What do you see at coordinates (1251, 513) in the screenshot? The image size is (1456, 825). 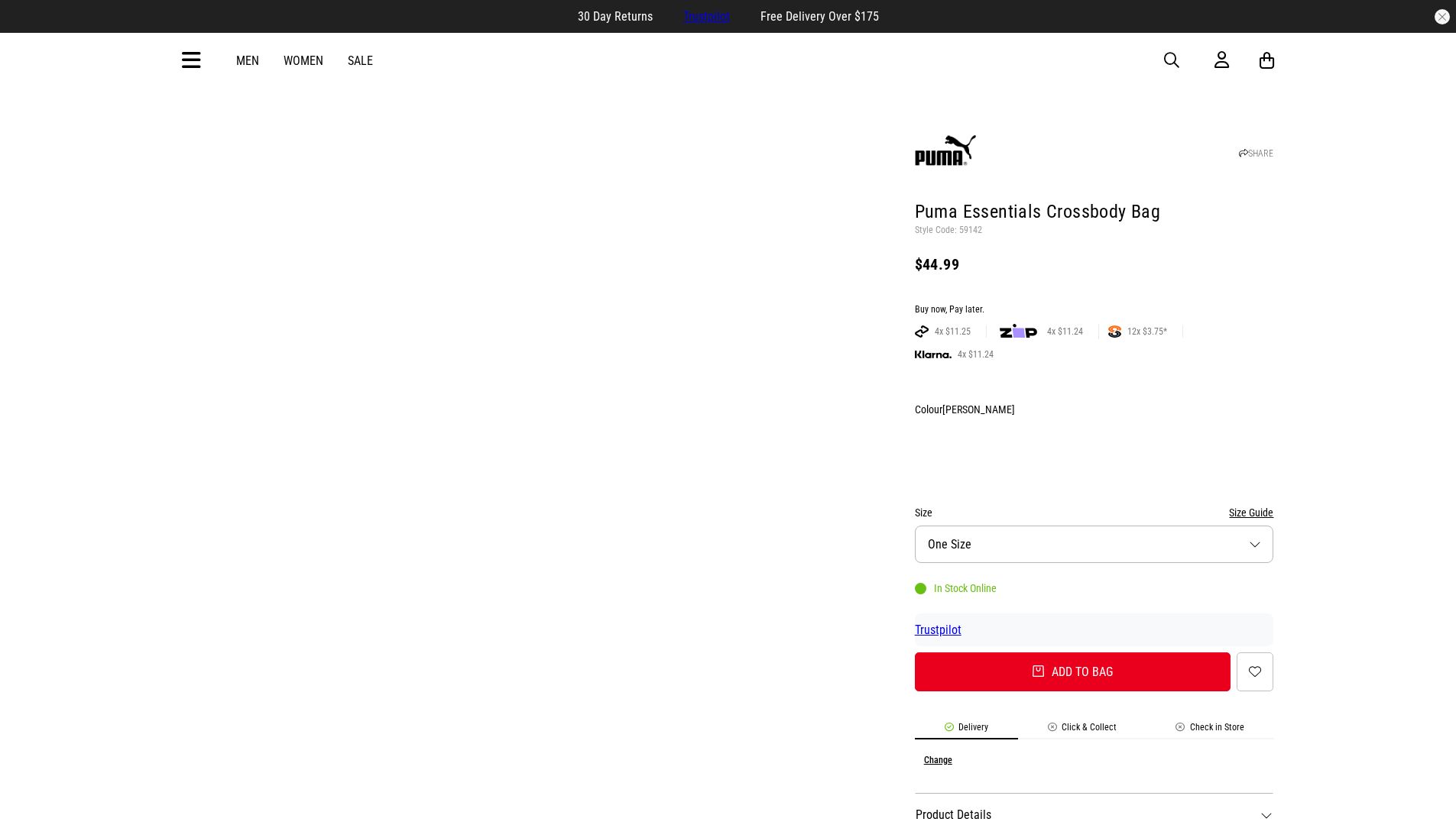 I see `button: Size Guide` at bounding box center [1251, 513].